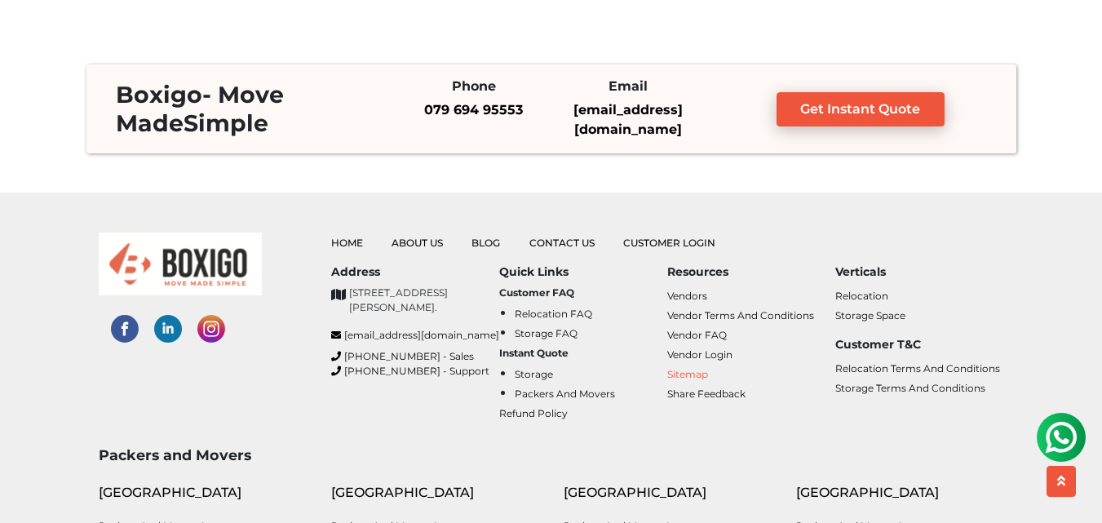 The width and height of the screenshot is (1102, 523). What do you see at coordinates (241, 108) in the screenshot?
I see `h3: - Move Made` at bounding box center [241, 108].